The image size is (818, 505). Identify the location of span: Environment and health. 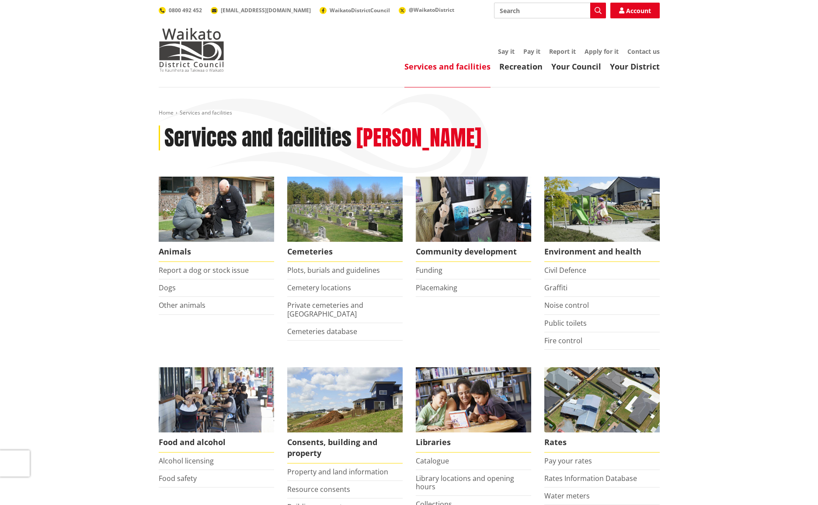
(602, 252).